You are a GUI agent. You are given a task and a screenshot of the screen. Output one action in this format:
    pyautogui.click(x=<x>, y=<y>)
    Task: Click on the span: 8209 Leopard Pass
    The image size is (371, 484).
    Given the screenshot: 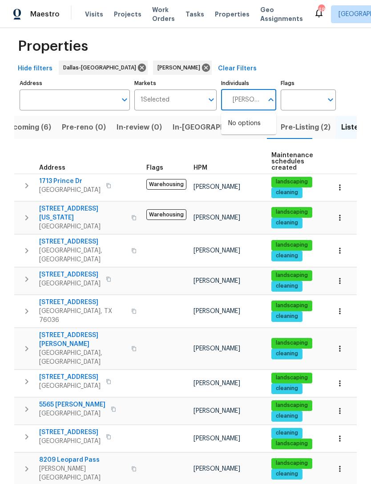 What is the action you would take?
    pyautogui.click(x=82, y=460)
    